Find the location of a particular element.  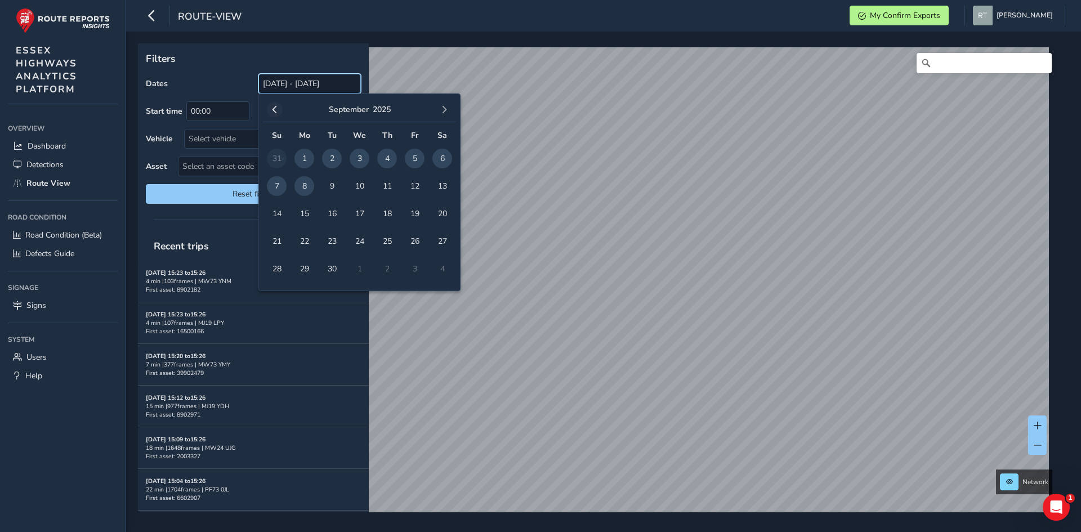

span: 27 is located at coordinates (442, 241).